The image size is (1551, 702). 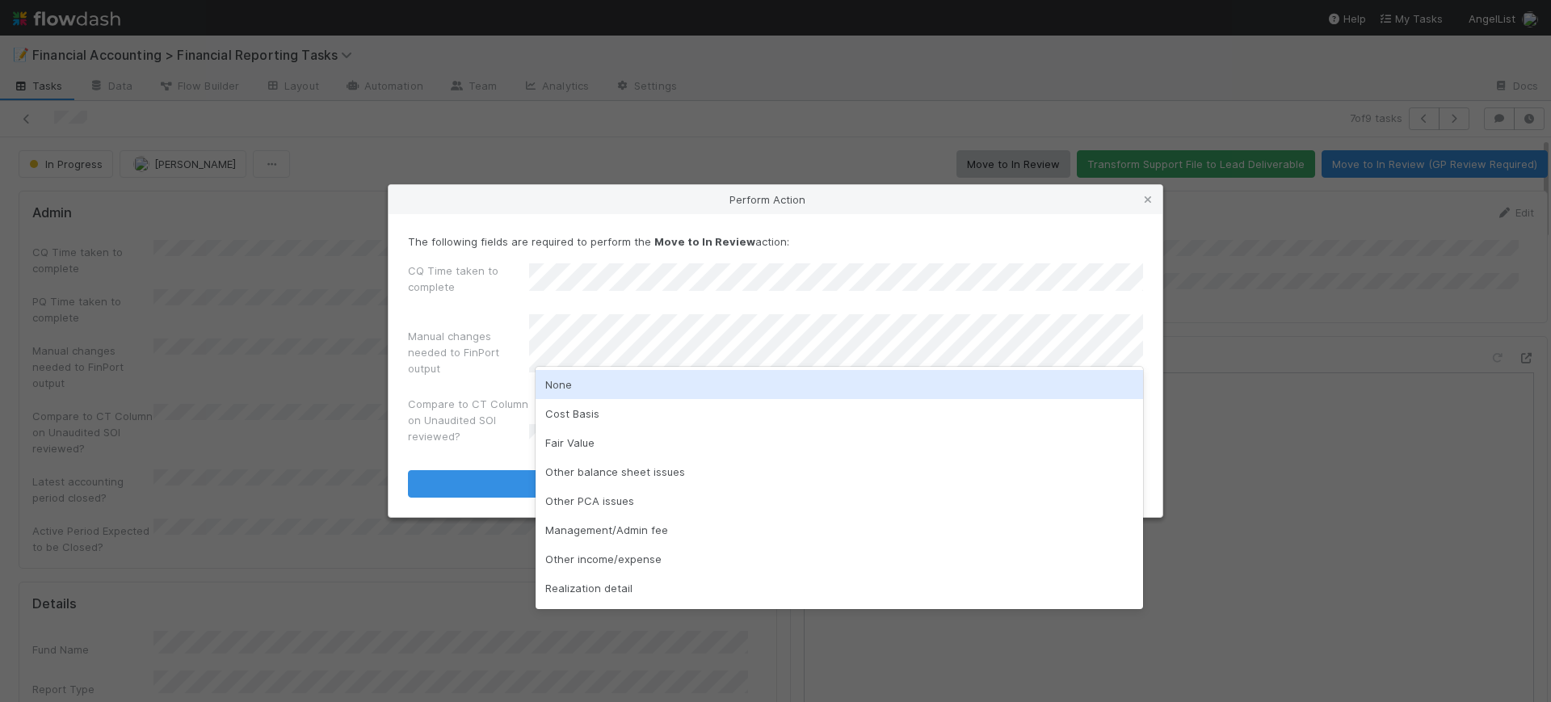 What do you see at coordinates (775, 484) in the screenshot?
I see `button: Move to In Review` at bounding box center [775, 484].